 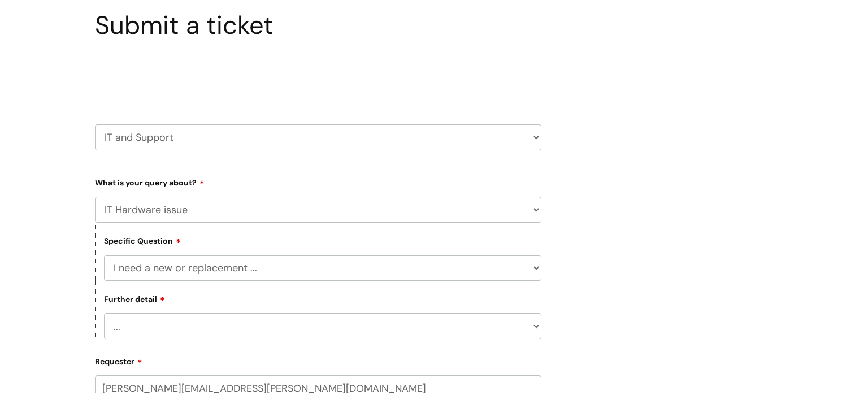 I want to click on label: Further detail, so click(x=135, y=298).